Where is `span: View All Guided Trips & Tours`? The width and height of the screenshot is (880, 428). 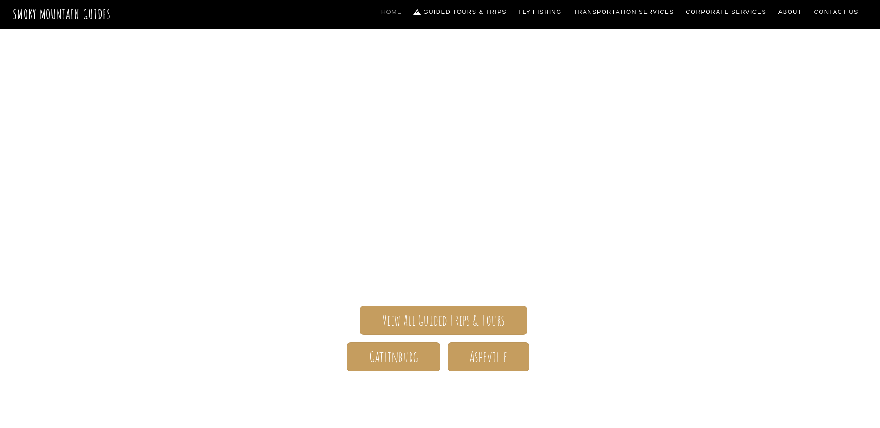 span: View All Guided Trips & Tours is located at coordinates (443, 320).